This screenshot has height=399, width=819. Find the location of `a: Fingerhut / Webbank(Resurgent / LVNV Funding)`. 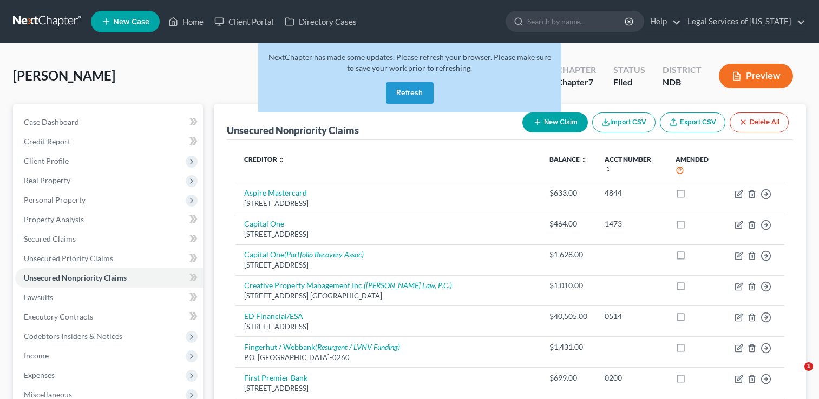

a: Fingerhut / Webbank(Resurgent / LVNV Funding) is located at coordinates (322, 347).